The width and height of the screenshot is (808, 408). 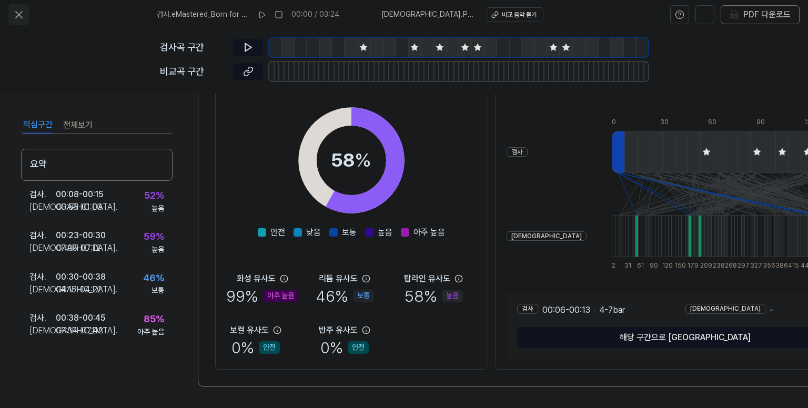 I want to click on button: 전체보기, so click(x=78, y=125).